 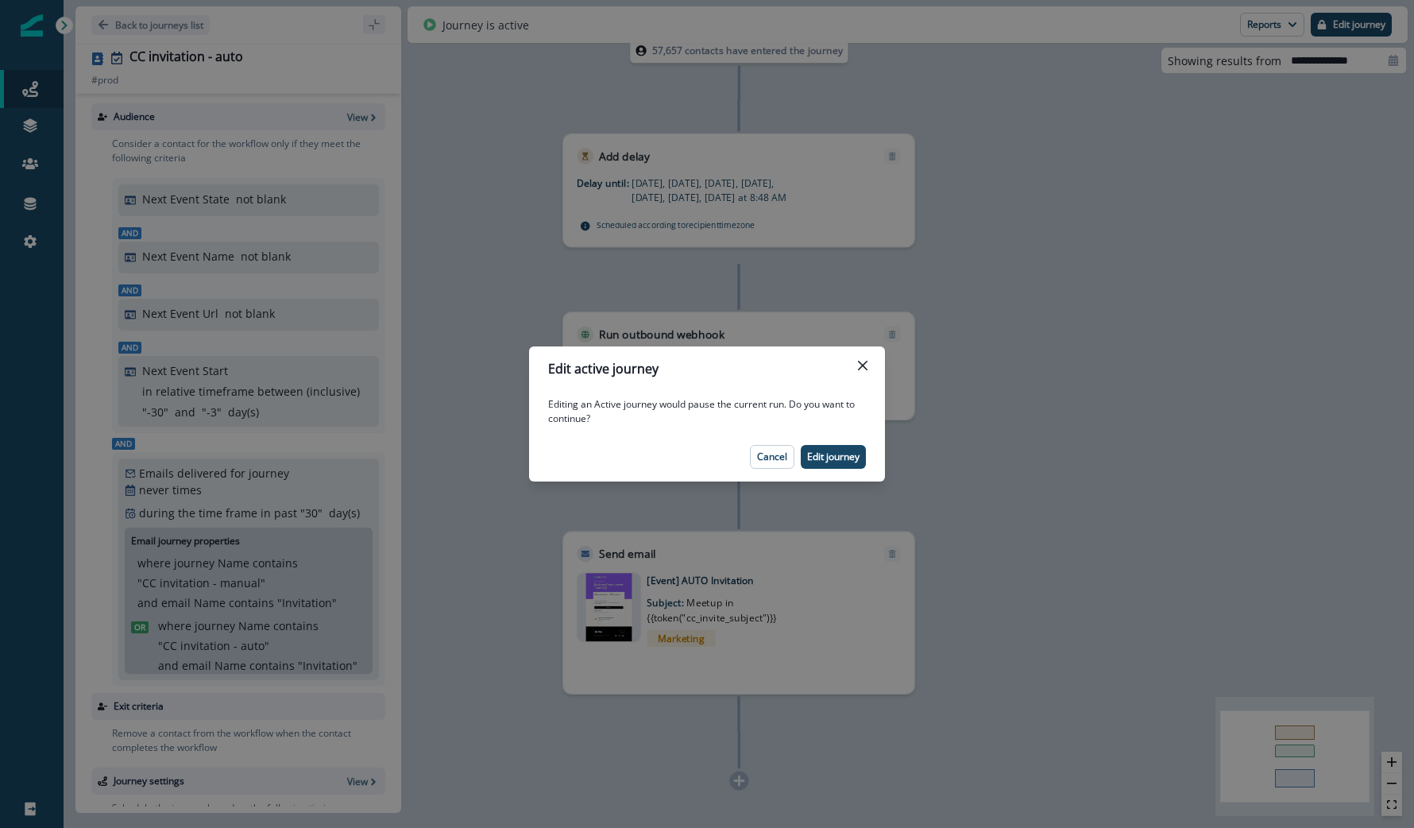 What do you see at coordinates (707, 411) in the screenshot?
I see `p: Editing an Active journey would pause the current run. Do you want to continue?` at bounding box center [707, 411].